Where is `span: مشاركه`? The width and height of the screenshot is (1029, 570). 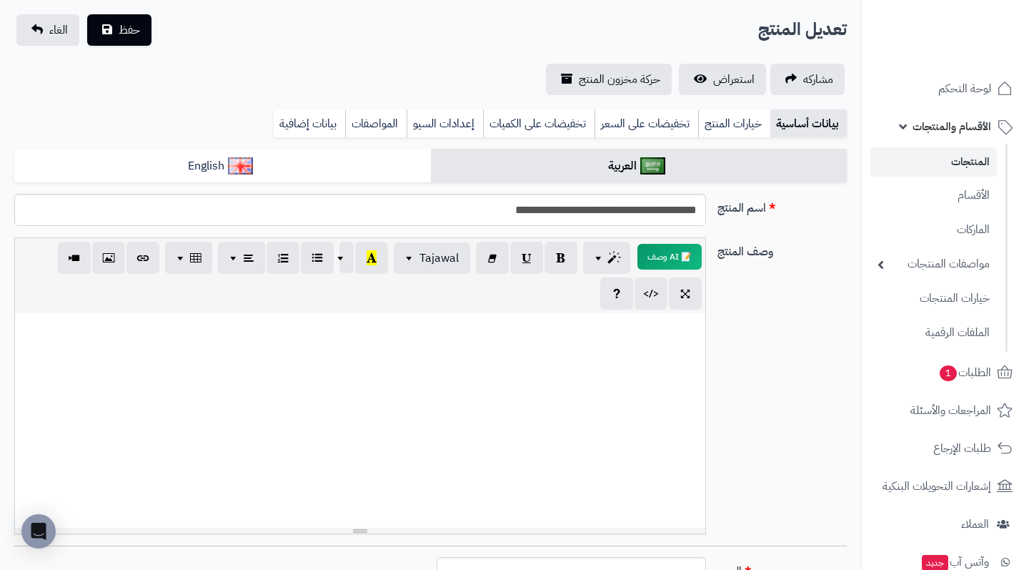 span: مشاركه is located at coordinates (818, 79).